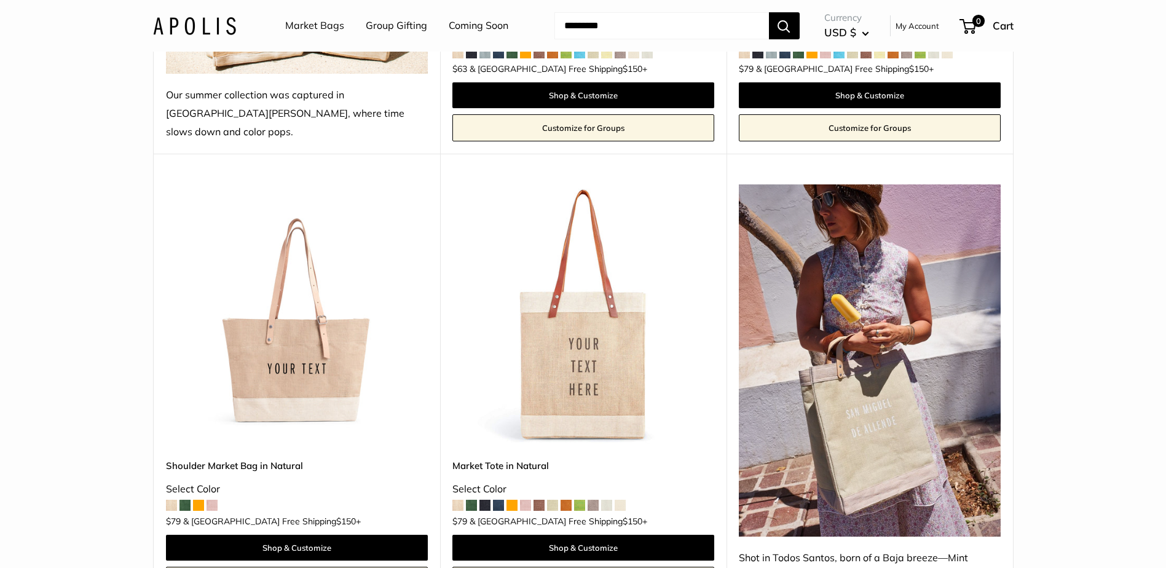 The height and width of the screenshot is (568, 1166). I want to click on button: Search, so click(784, 26).